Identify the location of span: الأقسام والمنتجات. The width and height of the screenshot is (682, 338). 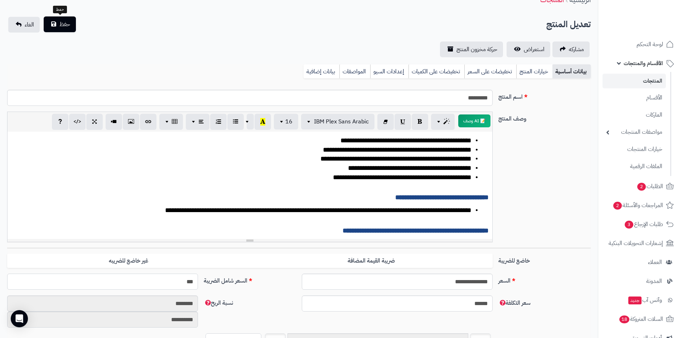
(643, 63).